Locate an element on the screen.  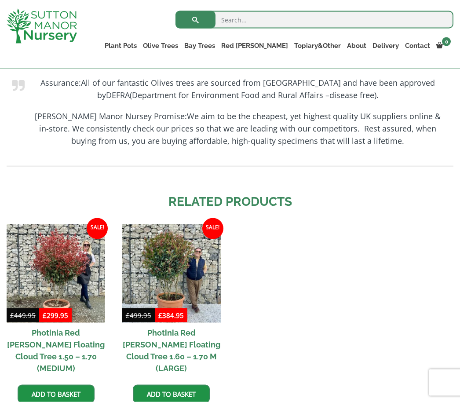
bdi: 499.95 is located at coordinates (138, 315).